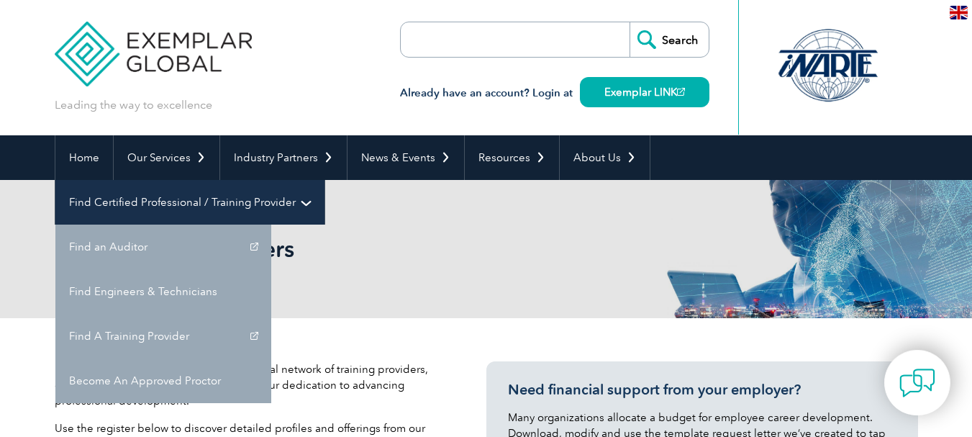 Image resolution: width=972 pixels, height=437 pixels. Describe the element at coordinates (284, 158) in the screenshot. I see `a: Industry Partners` at that location.